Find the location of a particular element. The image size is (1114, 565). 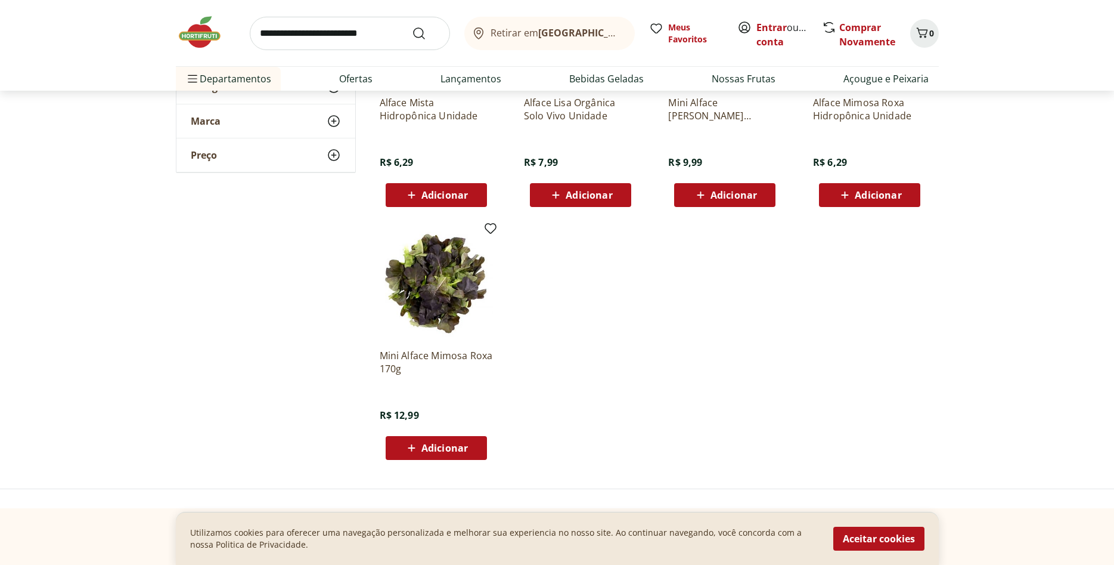

span: Preço is located at coordinates (204, 155).